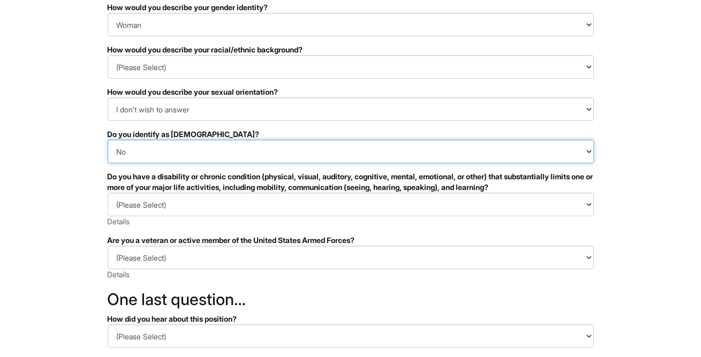 The width and height of the screenshot is (701, 357). I want to click on select: How did you hear about this position?, so click(351, 336).